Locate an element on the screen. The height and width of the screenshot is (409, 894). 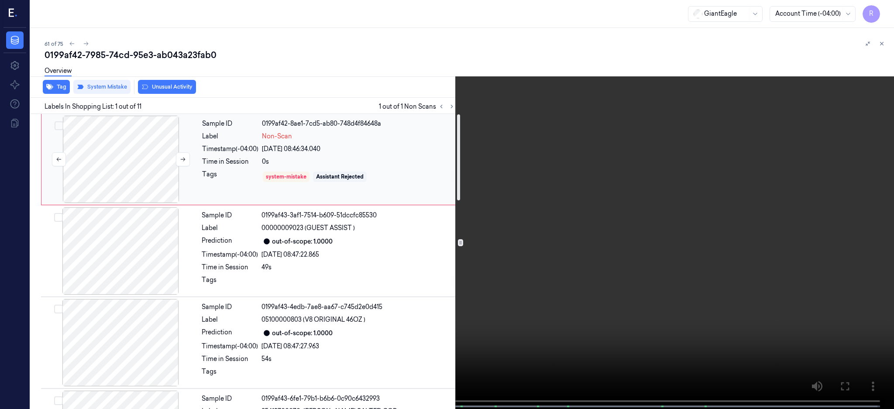
span: 00000009023 (GUEST ASSIST ) is located at coordinates (308, 228).